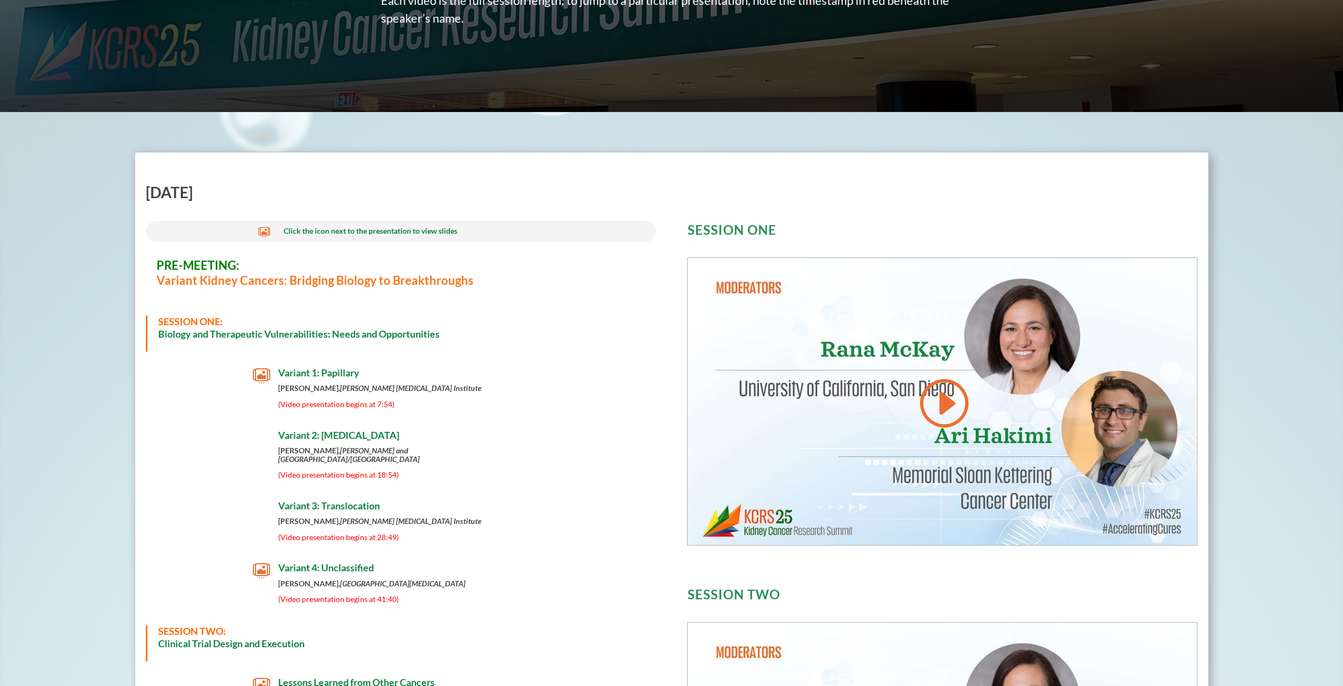 This screenshot has width=1343, height=686. What do you see at coordinates (326, 567) in the screenshot?
I see `span: Variant 4: Unclassified` at bounding box center [326, 567].